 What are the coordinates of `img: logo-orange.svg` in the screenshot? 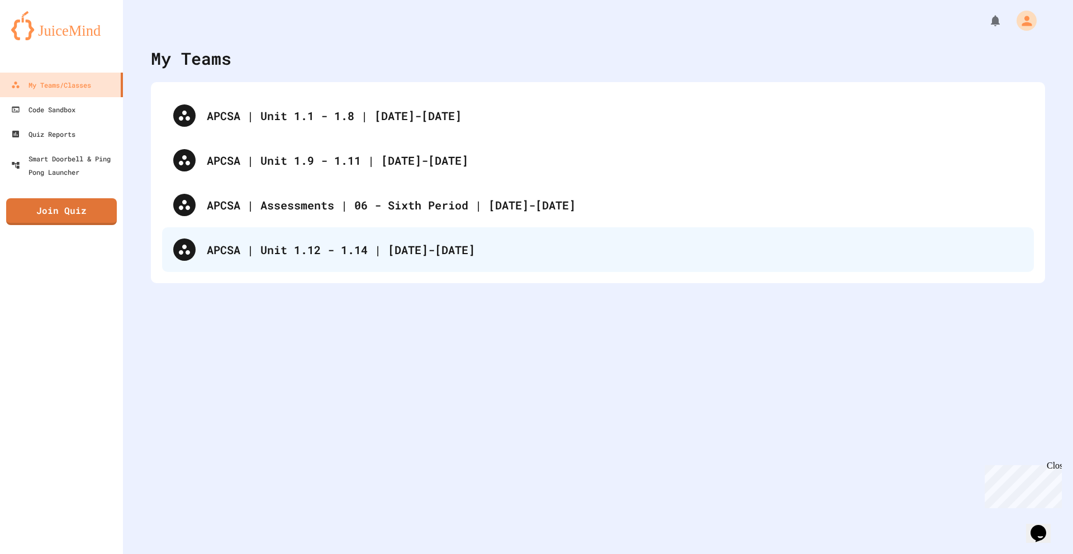 It's located at (61, 26).